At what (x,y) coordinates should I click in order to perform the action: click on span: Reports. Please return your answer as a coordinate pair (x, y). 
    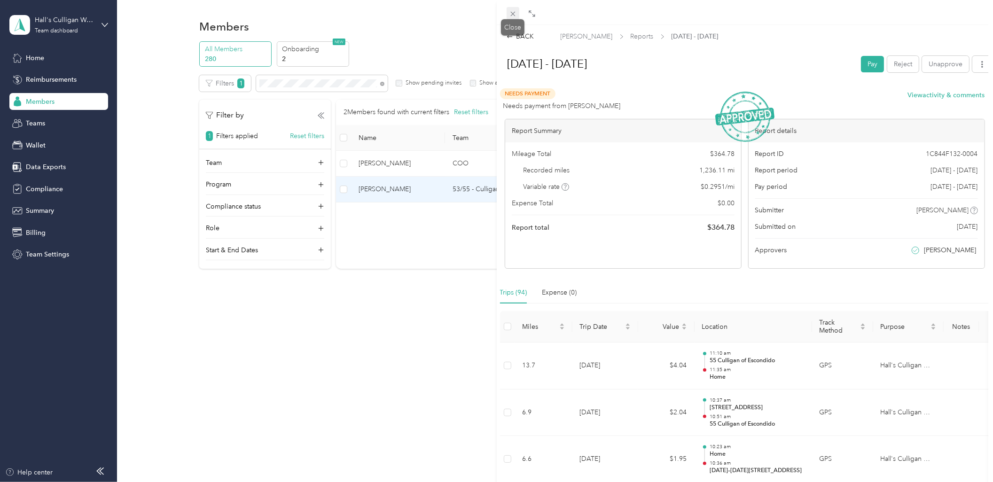
    Looking at the image, I should click on (642, 36).